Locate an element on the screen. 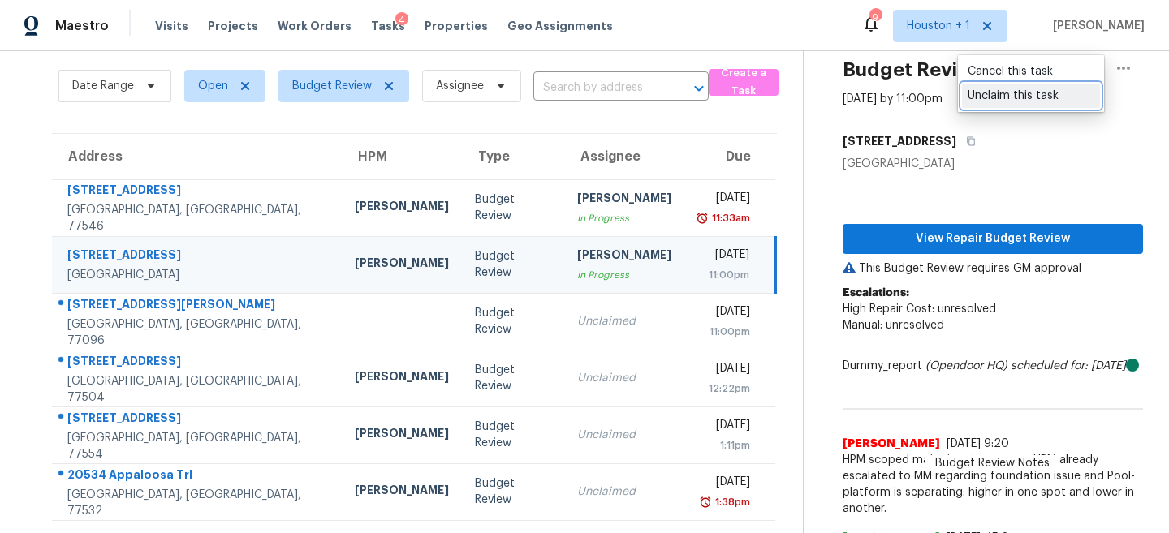 This screenshot has height=533, width=1169. div: Unclaim this task is located at coordinates (1031, 96).